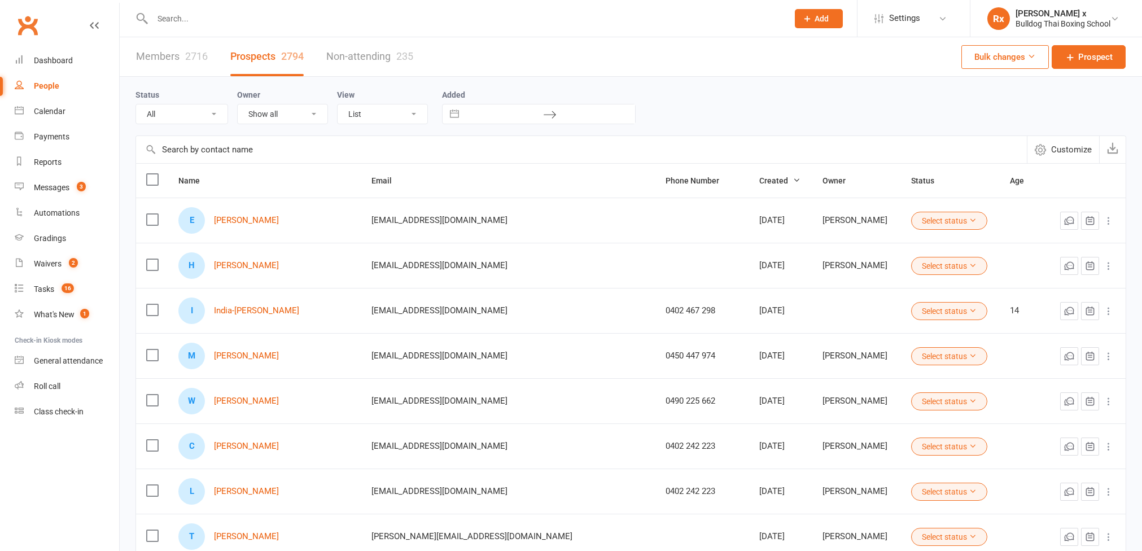 The image size is (1142, 551). Describe the element at coordinates (191, 536) in the screenshot. I see `div: T` at that location.